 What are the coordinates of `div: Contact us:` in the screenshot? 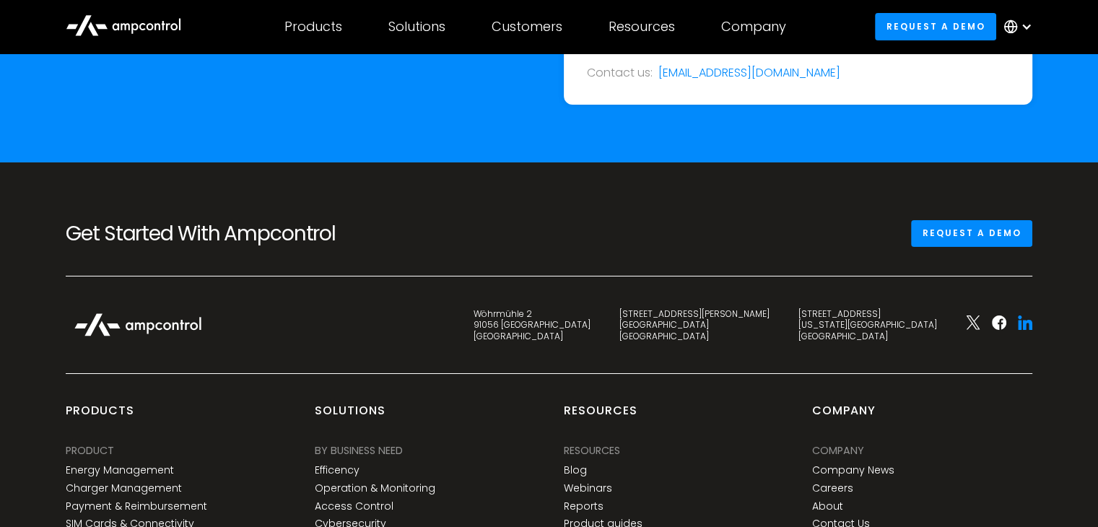 It's located at (619, 73).